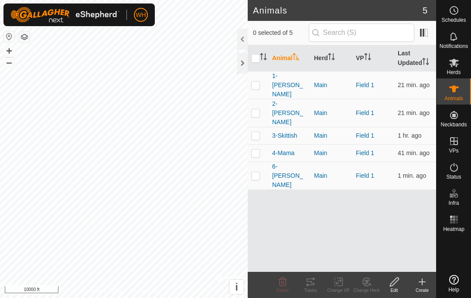 The image size is (471, 298). What do you see at coordinates (145, 291) in the screenshot?
I see `a: Contact Us` at bounding box center [145, 291].